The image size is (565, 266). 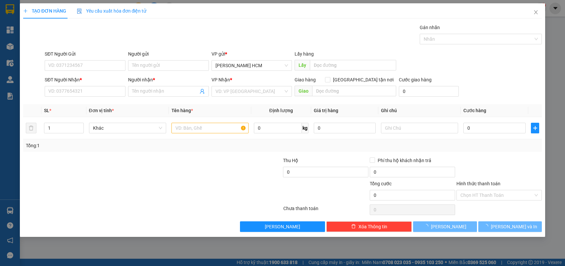 What do you see at coordinates (182, 111) in the screenshot?
I see `span: Tên hàng` at bounding box center [182, 111].